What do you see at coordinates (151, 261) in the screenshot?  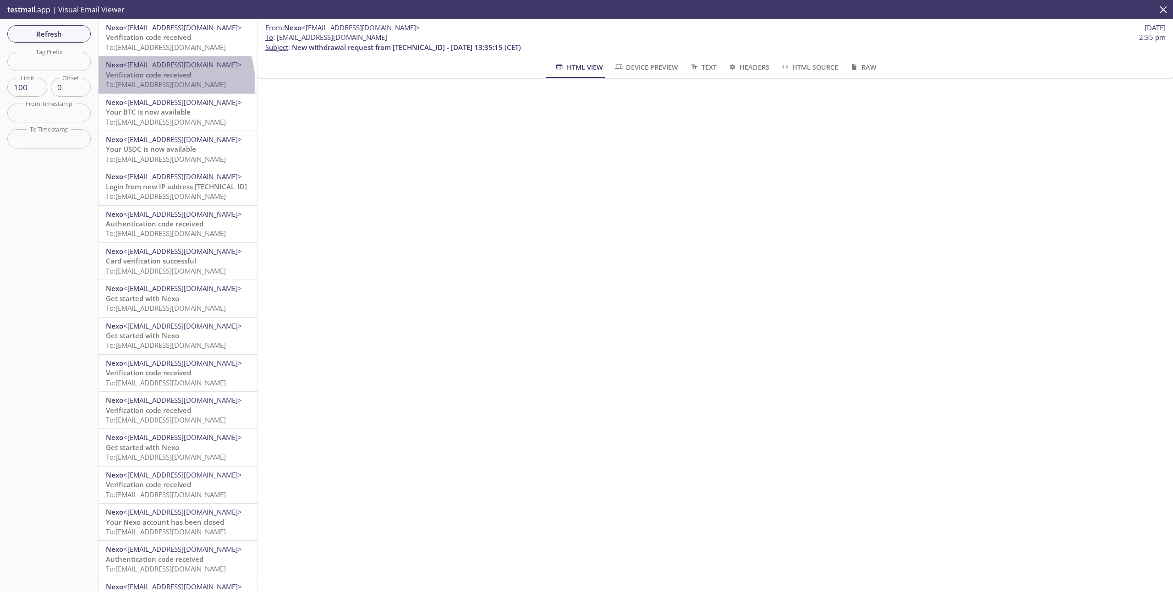 I see `span: Card verification successful` at bounding box center [151, 261].